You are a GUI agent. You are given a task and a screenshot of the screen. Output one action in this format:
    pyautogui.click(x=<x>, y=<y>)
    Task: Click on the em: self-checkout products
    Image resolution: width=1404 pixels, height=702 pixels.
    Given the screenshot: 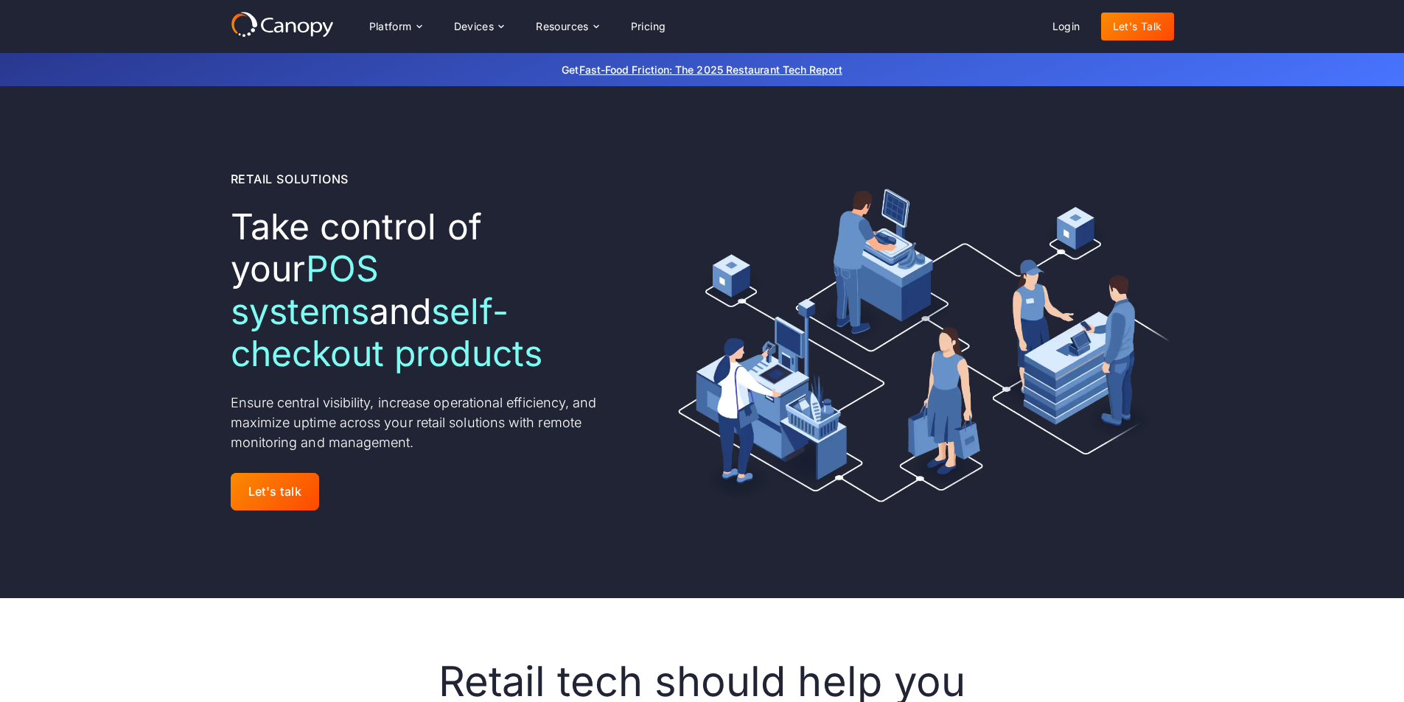 What is the action you would take?
    pyautogui.click(x=386, y=332)
    